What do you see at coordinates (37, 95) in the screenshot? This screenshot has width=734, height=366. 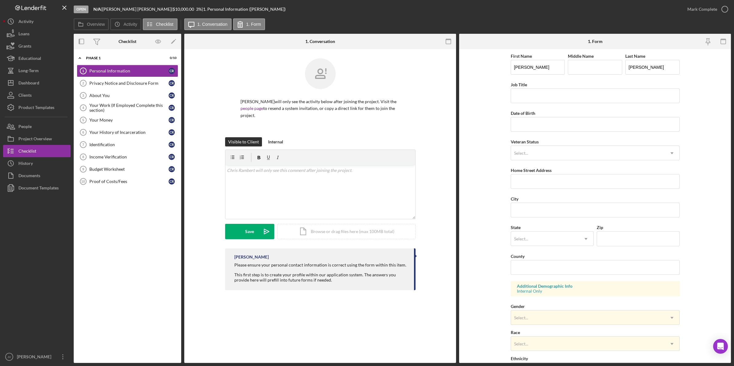 I see `a: Clients` at bounding box center [37, 95].